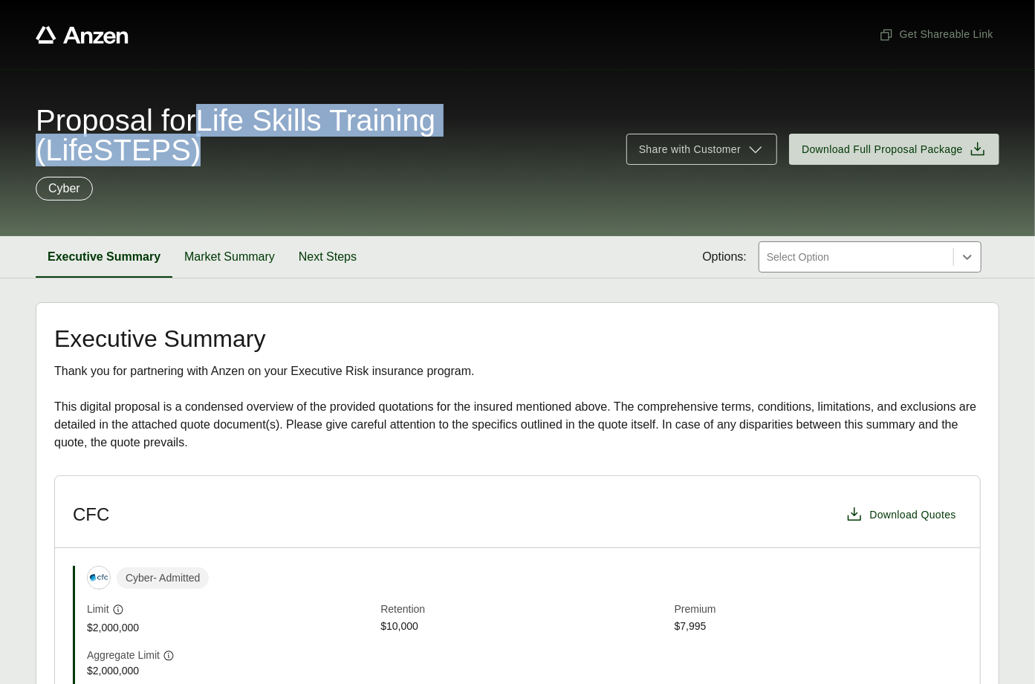 This screenshot has width=1035, height=684. Describe the element at coordinates (91, 515) in the screenshot. I see `h3: CFC` at that location.